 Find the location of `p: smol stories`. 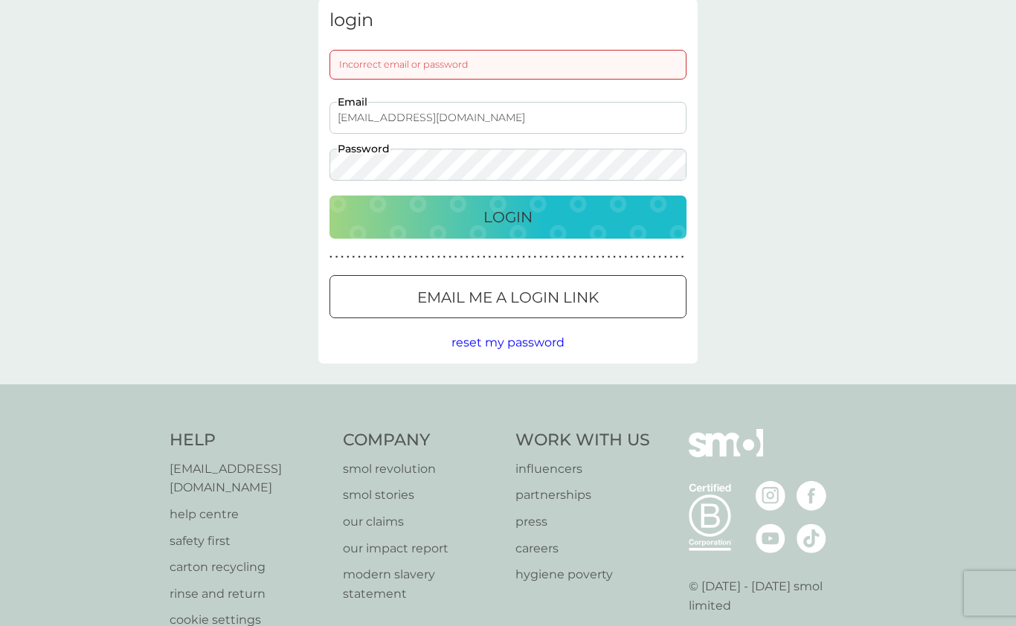

p: smol stories is located at coordinates (422, 495).